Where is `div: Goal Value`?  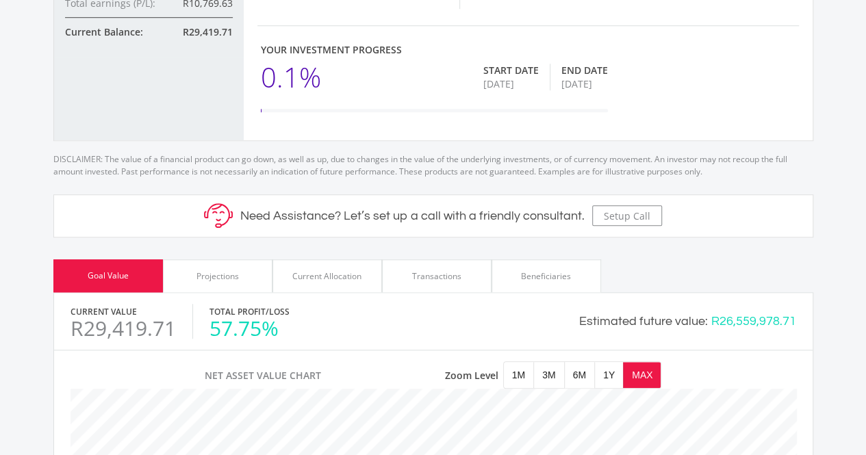 div: Goal Value is located at coordinates (108, 276).